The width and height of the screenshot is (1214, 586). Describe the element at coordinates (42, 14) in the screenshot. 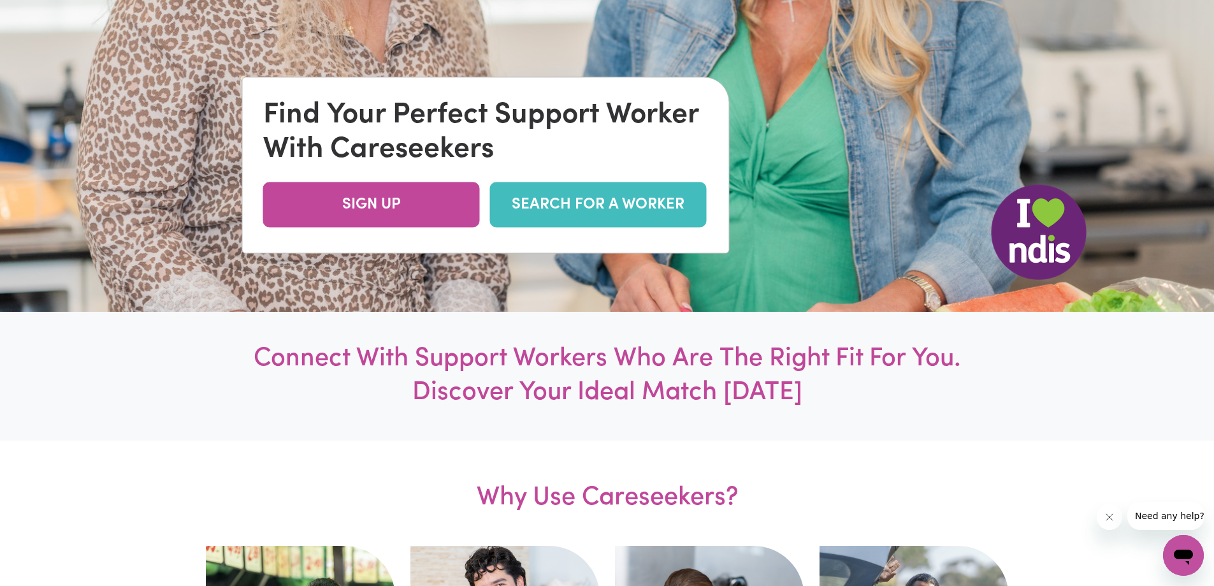

I see `span: Need any help?` at that location.